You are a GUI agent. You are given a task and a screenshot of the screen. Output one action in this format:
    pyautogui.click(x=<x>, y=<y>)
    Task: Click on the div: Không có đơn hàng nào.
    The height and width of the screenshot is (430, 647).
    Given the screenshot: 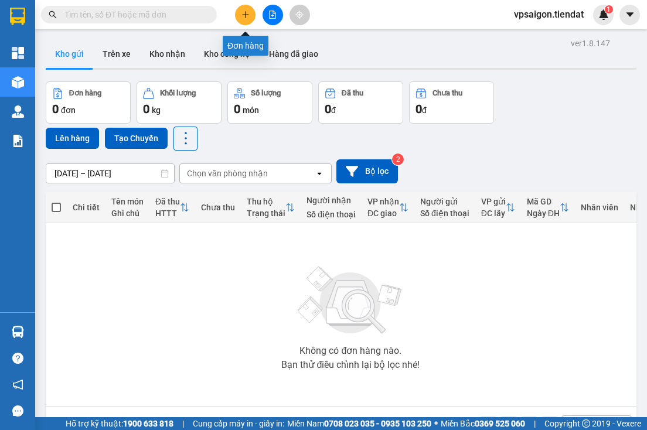 What is the action you would take?
    pyautogui.click(x=350, y=351)
    